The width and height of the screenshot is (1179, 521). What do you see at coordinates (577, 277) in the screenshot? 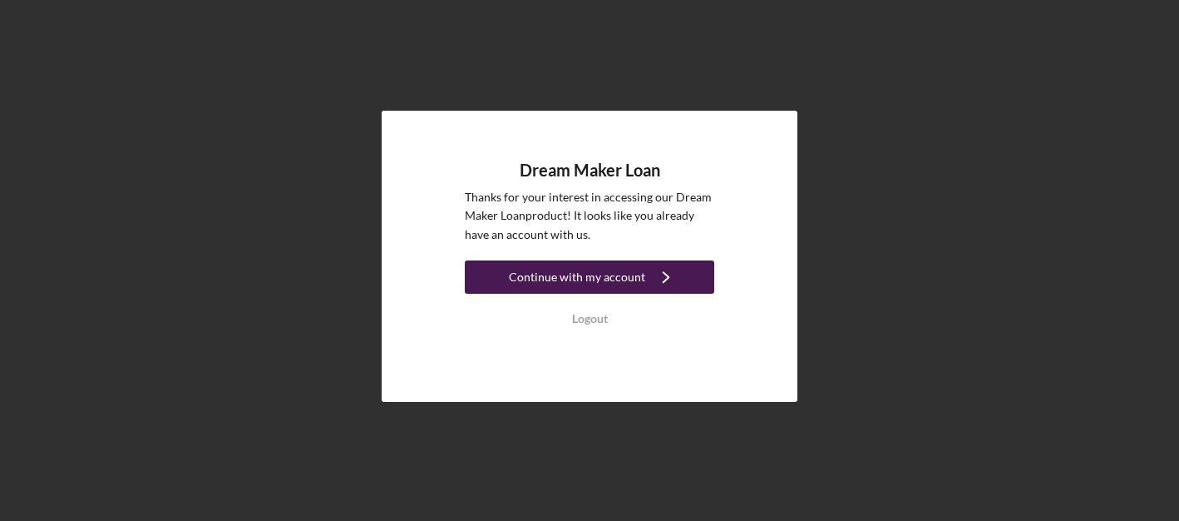
I see `div: Continue with my account` at bounding box center [577, 277].